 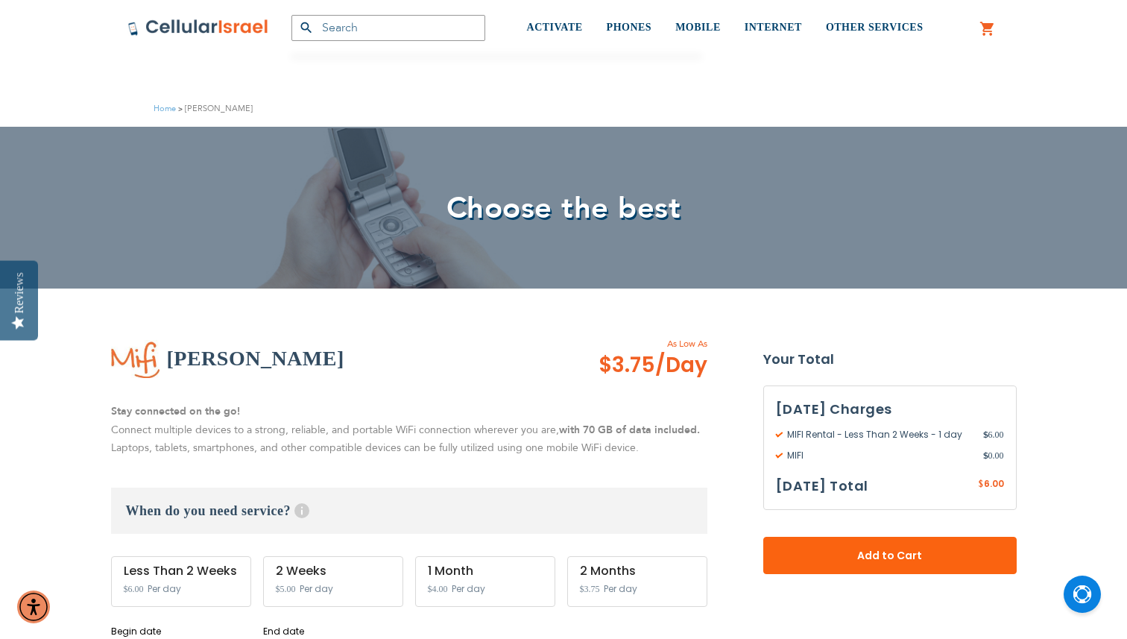 I want to click on strong: Your Total, so click(x=890, y=359).